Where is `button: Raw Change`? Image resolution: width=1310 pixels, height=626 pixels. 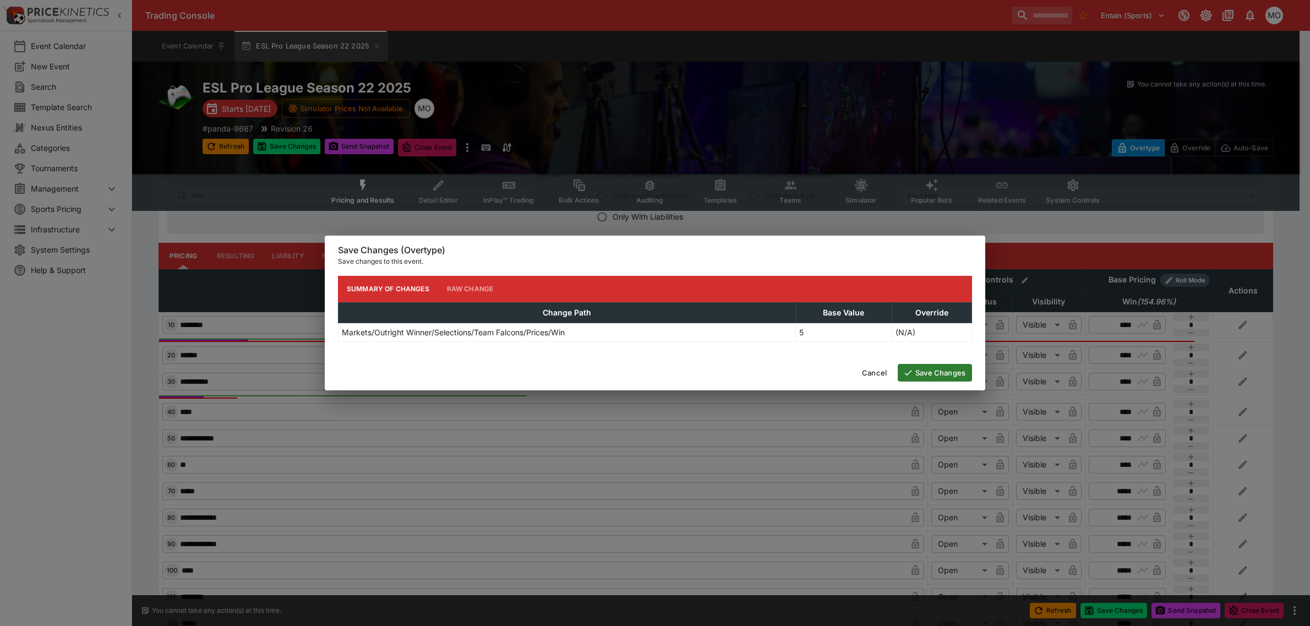 button: Raw Change is located at coordinates (470, 289).